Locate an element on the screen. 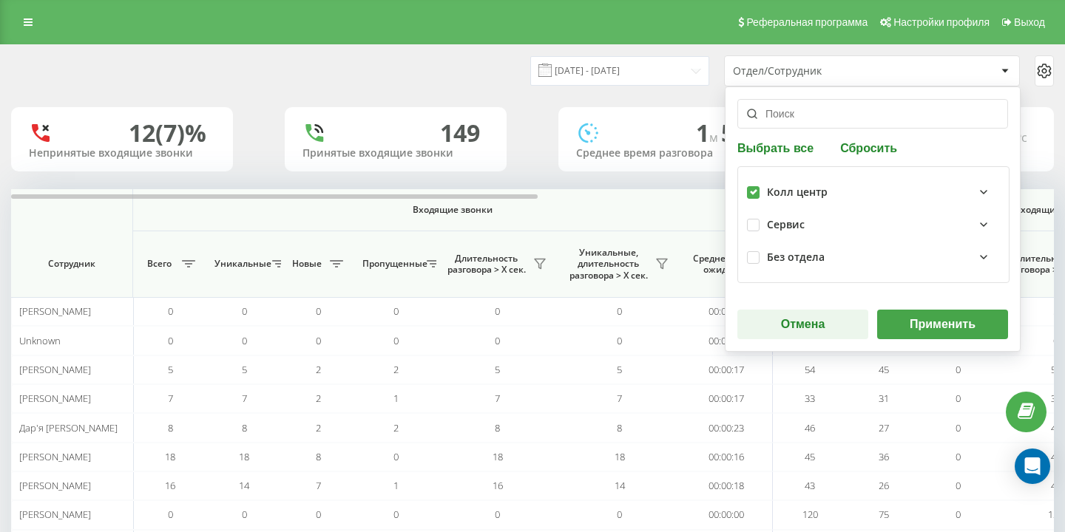 The height and width of the screenshot is (532, 1065). span: 57 is located at coordinates (737, 132).